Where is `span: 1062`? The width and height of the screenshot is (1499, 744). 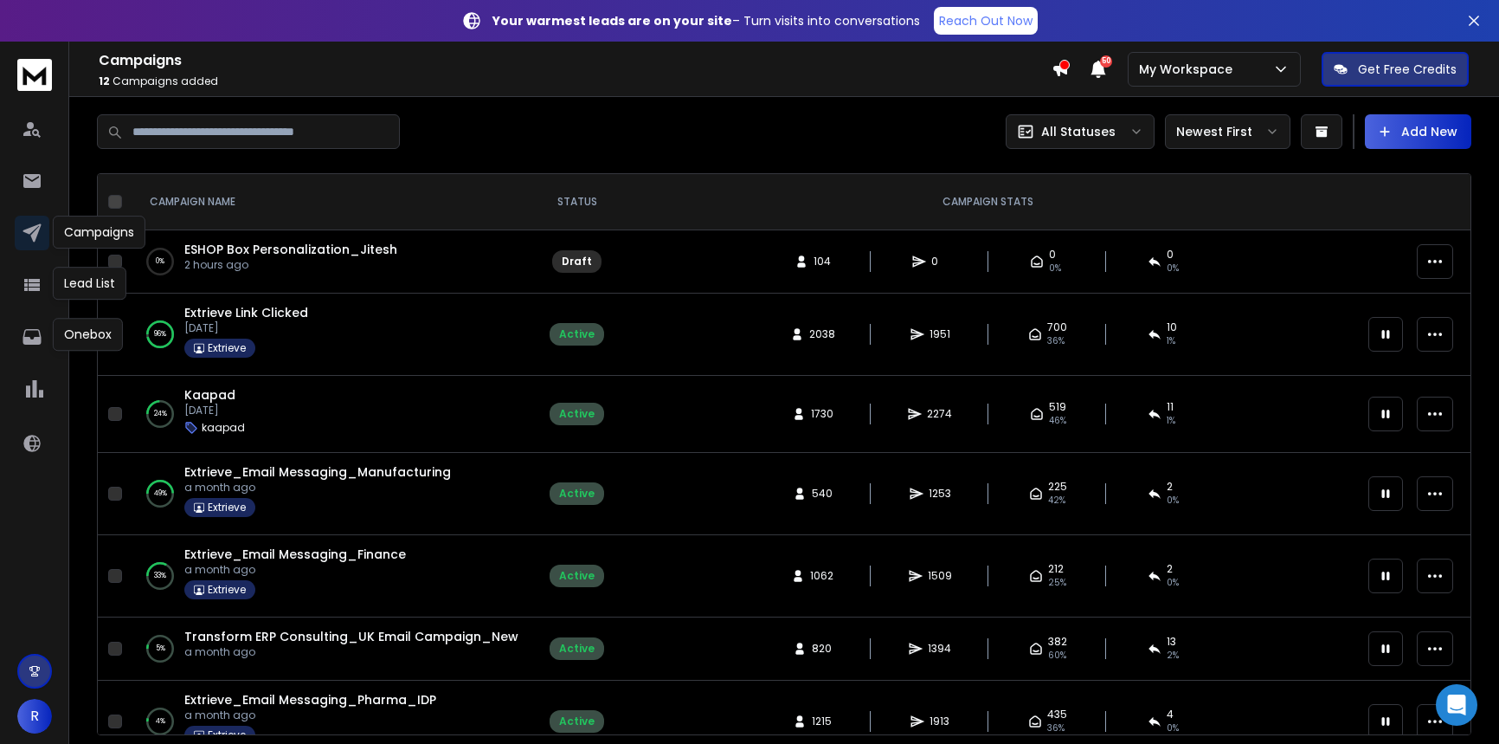 span: 1062 is located at coordinates (821, 576).